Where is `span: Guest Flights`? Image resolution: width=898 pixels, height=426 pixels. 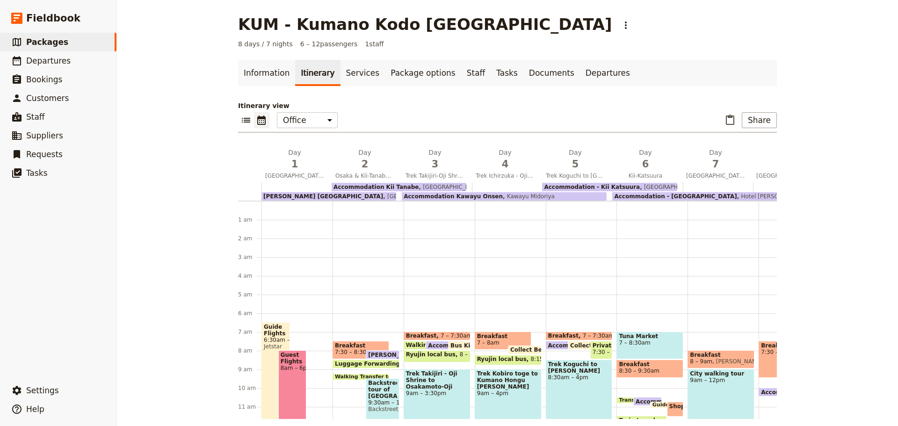 span: Guest Flights is located at coordinates (292, 358).